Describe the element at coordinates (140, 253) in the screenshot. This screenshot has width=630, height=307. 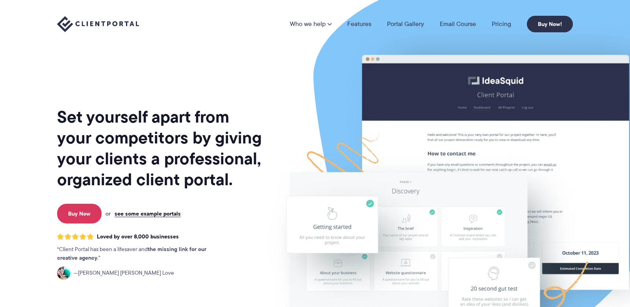
I see `p: Client Portal has been a lifesaver and .` at that location.